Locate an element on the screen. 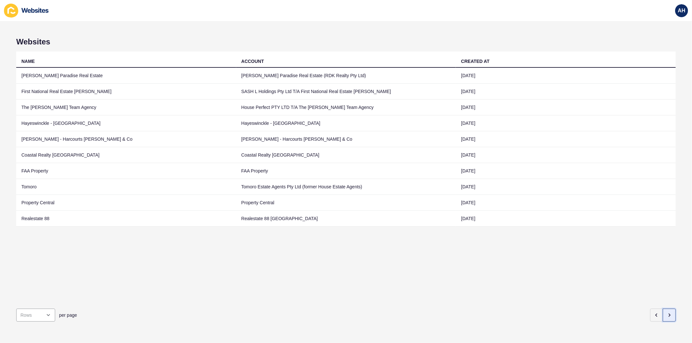  div: CREATED AT is located at coordinates (476, 61).